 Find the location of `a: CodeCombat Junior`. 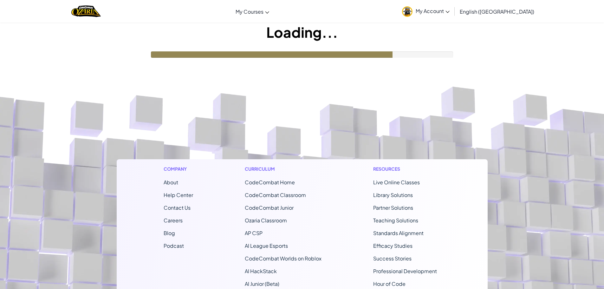

a: CodeCombat Junior is located at coordinates (269, 207).